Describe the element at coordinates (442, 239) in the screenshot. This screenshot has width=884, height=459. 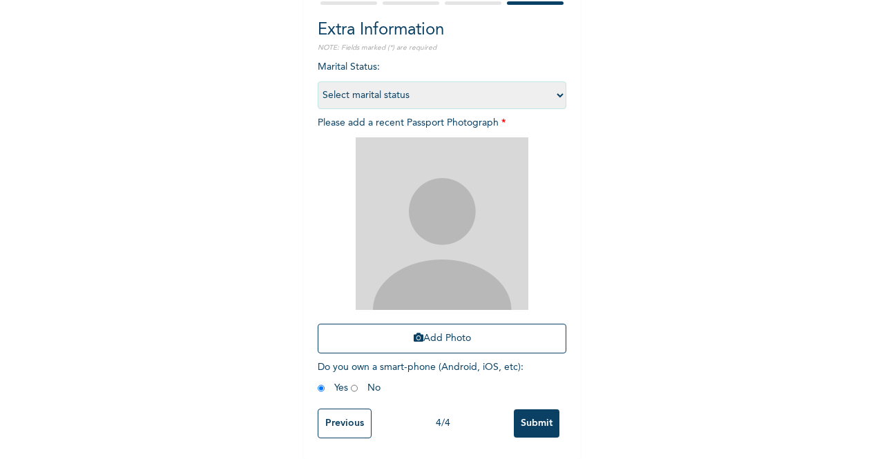
I see `span: Please add a recent Passport Photograph` at that location.